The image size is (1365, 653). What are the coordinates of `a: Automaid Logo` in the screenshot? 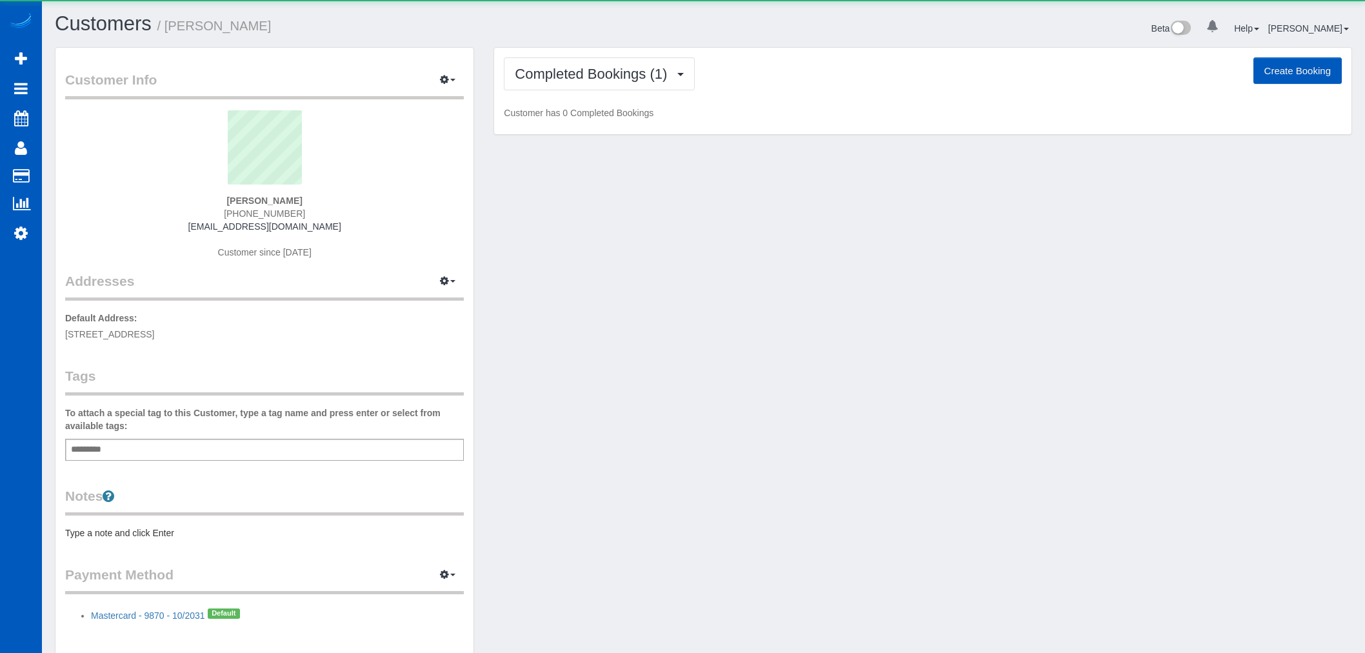 It's located at (21, 22).